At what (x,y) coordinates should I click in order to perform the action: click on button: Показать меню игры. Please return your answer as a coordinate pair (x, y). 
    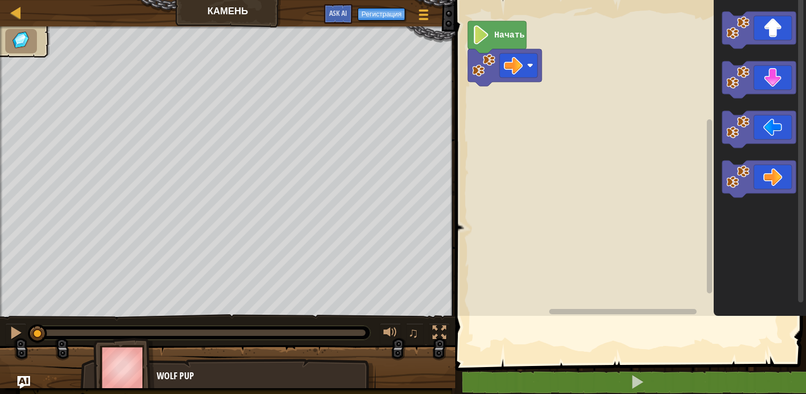
    Looking at the image, I should click on (424, 16).